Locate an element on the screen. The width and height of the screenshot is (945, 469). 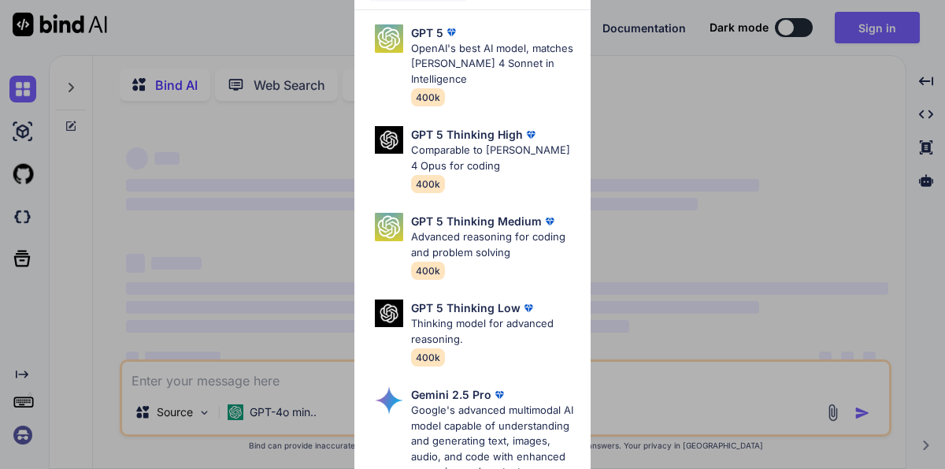
p: GPT 5 Thinking Low is located at coordinates (465, 307).